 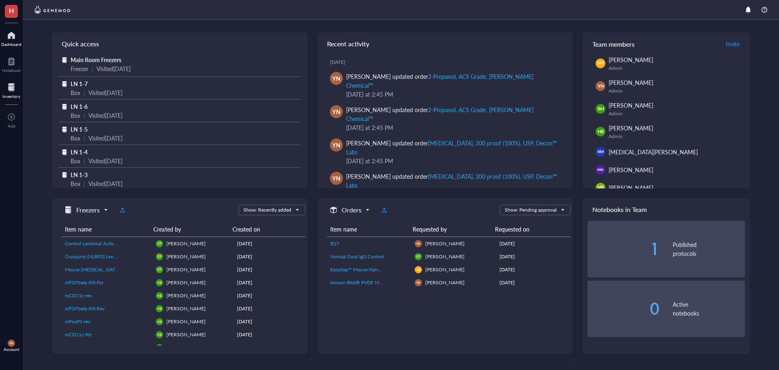 I want to click on span: KM, so click(x=600, y=152).